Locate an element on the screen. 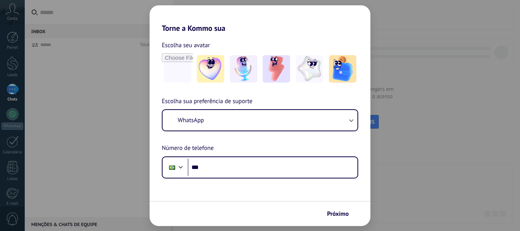 This screenshot has width=520, height=231. img: -1.jpeg is located at coordinates (210, 69).